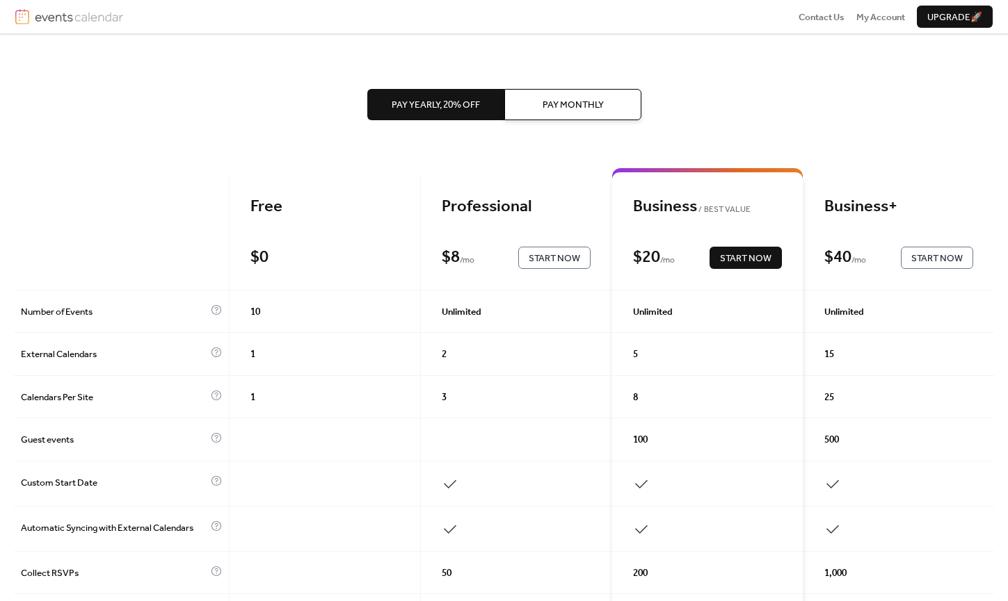  I want to click on span: Pay Yearly, 20% off, so click(435, 105).